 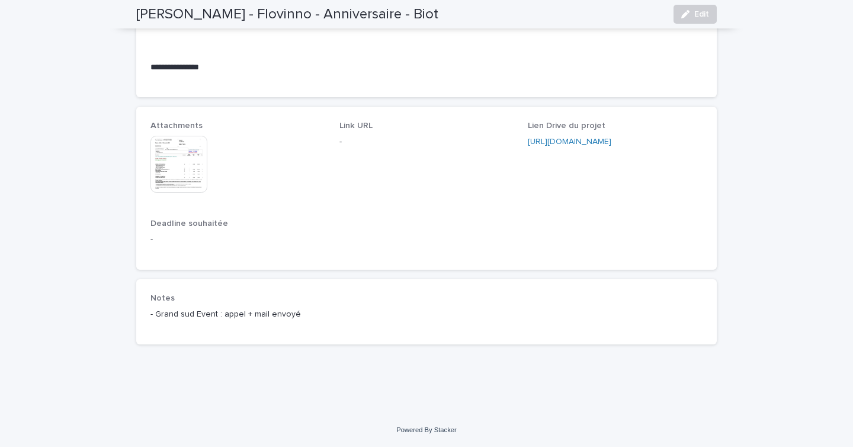 What do you see at coordinates (695, 14) in the screenshot?
I see `button: Edit` at bounding box center [695, 14].